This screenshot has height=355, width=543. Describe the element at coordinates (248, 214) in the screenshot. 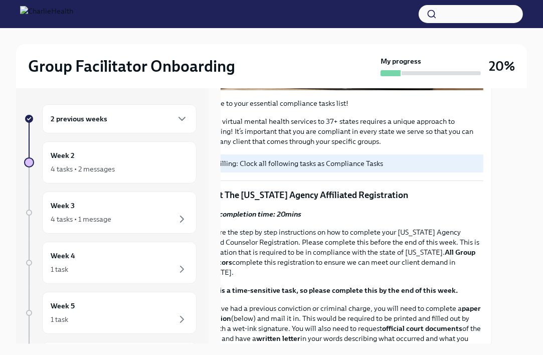

I see `strong: Approx completion time: 20mins` at that location.